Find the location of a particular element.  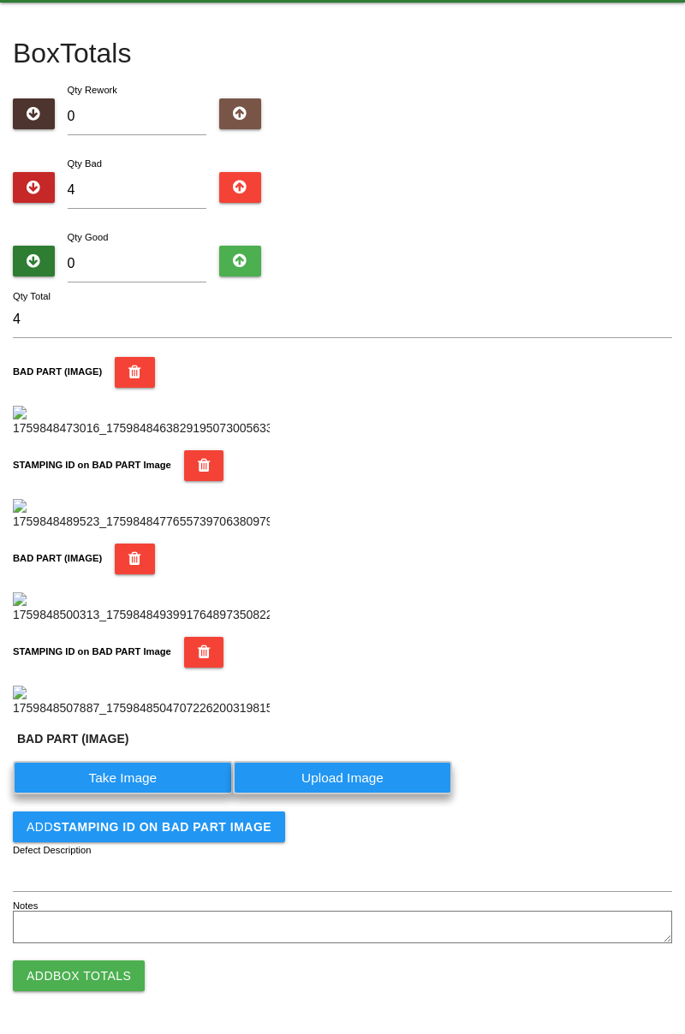

label: Qty Total is located at coordinates (32, 296).